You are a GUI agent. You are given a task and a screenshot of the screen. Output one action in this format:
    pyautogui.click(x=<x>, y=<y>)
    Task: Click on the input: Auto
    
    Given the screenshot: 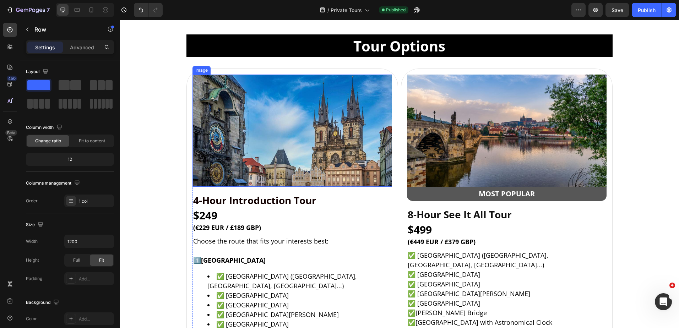 What is the action you would take?
    pyautogui.click(x=89, y=242)
    